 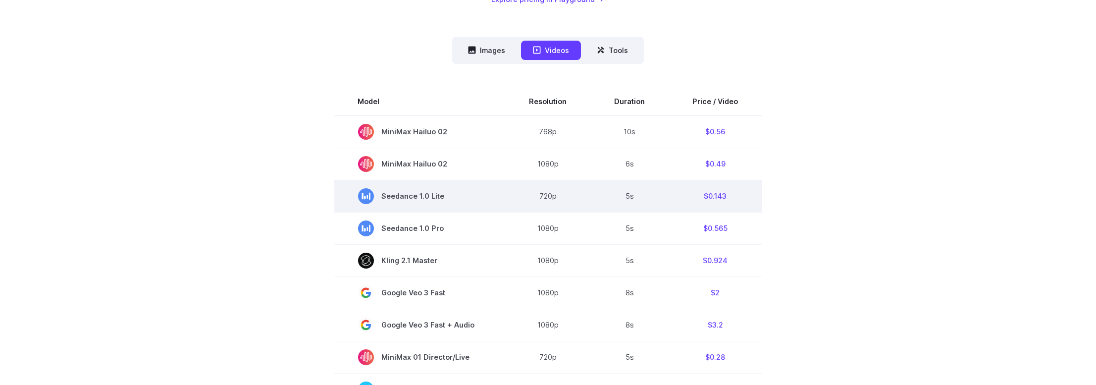 I want to click on span: Seedance 1.0 Lite, so click(x=420, y=196).